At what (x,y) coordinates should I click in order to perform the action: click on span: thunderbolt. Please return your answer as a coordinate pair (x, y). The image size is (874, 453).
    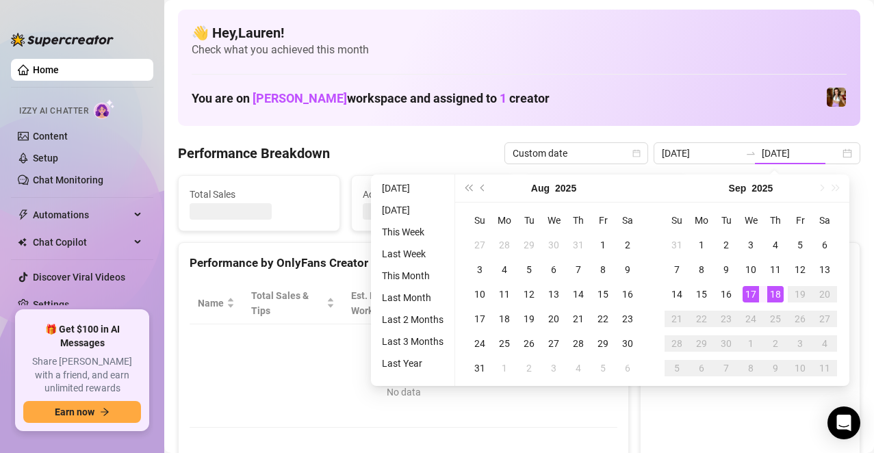
    Looking at the image, I should click on (23, 215).